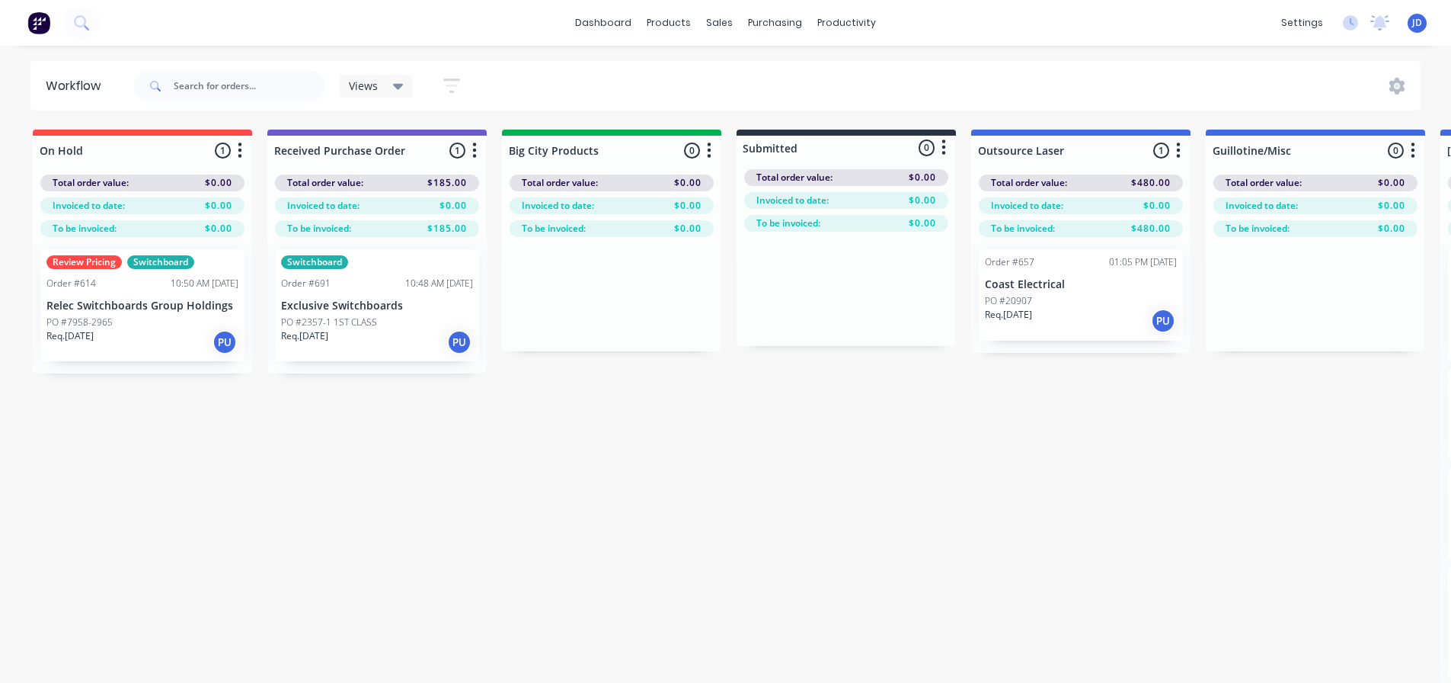  What do you see at coordinates (719, 23) in the screenshot?
I see `div: sales` at bounding box center [719, 23].